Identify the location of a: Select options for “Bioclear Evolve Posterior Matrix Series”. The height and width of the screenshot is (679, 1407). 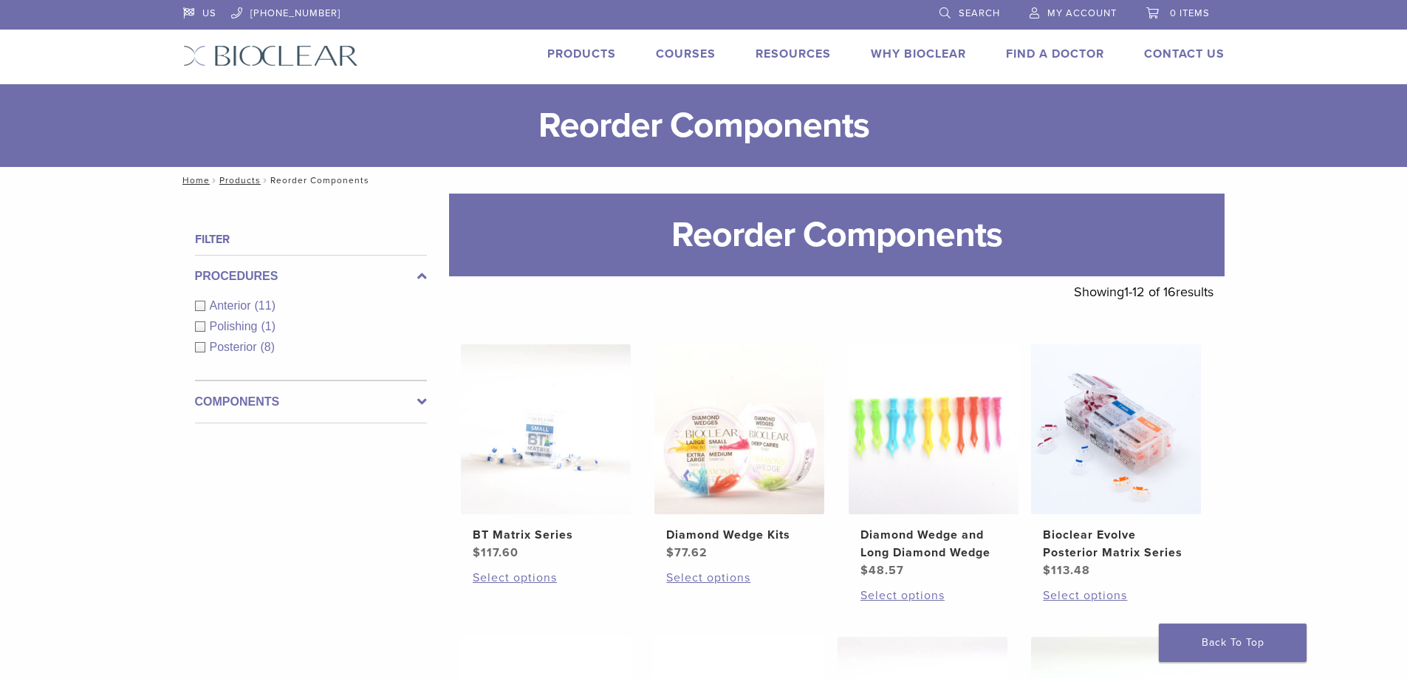
(1116, 595).